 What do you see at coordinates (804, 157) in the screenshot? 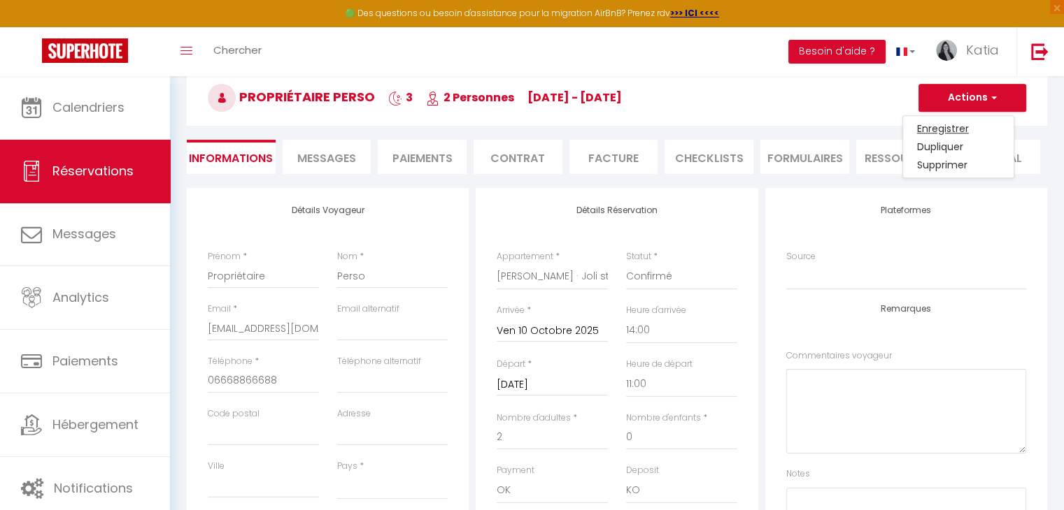
I see `li: FORMULAIRES` at bounding box center [804, 157].